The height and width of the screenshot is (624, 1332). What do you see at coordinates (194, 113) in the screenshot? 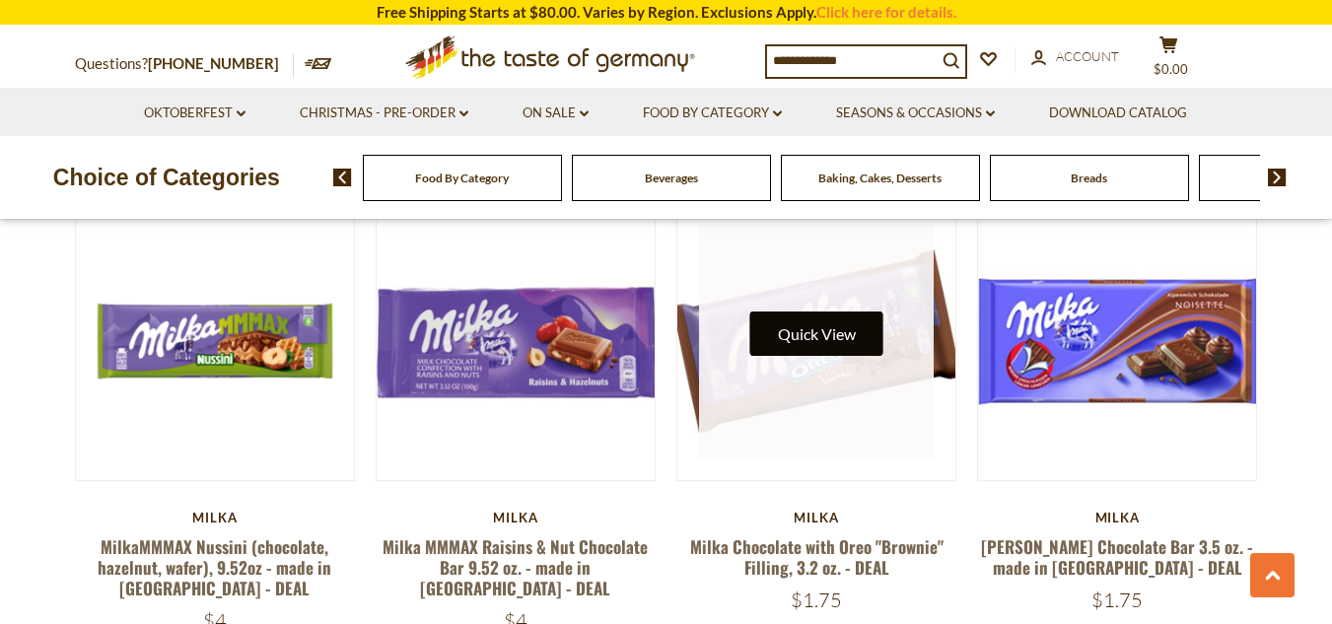
I see `a: Oktoberfest` at bounding box center [194, 113].